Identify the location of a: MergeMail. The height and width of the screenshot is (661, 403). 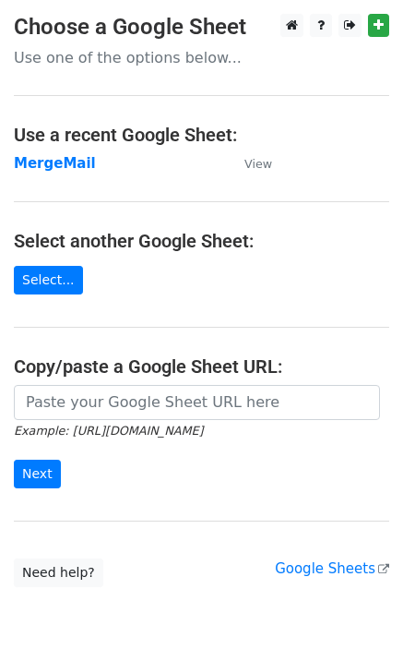
(54, 163).